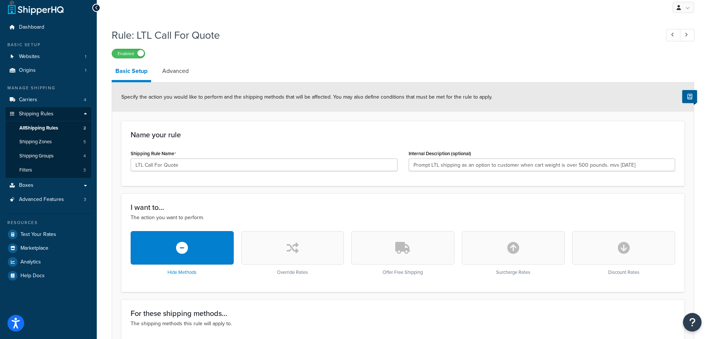 This screenshot has width=709, height=339. What do you see at coordinates (48, 276) in the screenshot?
I see `li: Help Docs` at bounding box center [48, 276].